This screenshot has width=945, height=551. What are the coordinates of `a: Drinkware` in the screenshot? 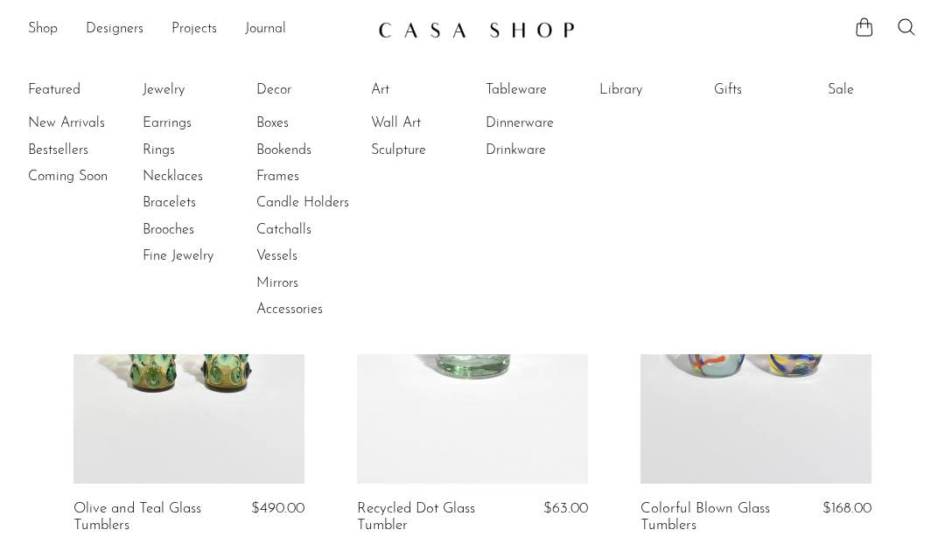 It's located at (551, 151).